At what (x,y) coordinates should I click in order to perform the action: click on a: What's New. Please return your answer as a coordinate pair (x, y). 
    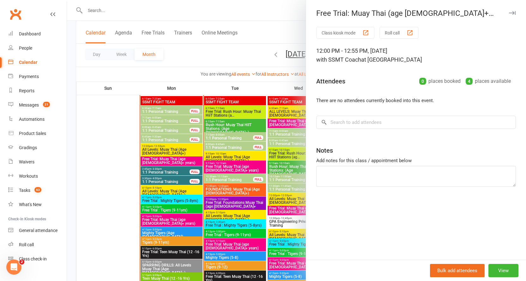
    Looking at the image, I should click on (37, 204).